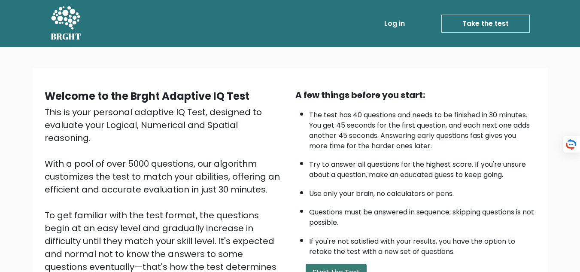  What do you see at coordinates (423, 168) in the screenshot?
I see `li: Try to answer all questions for the highest score. If you're unsure about a question, make an edu...` at bounding box center [423, 168].